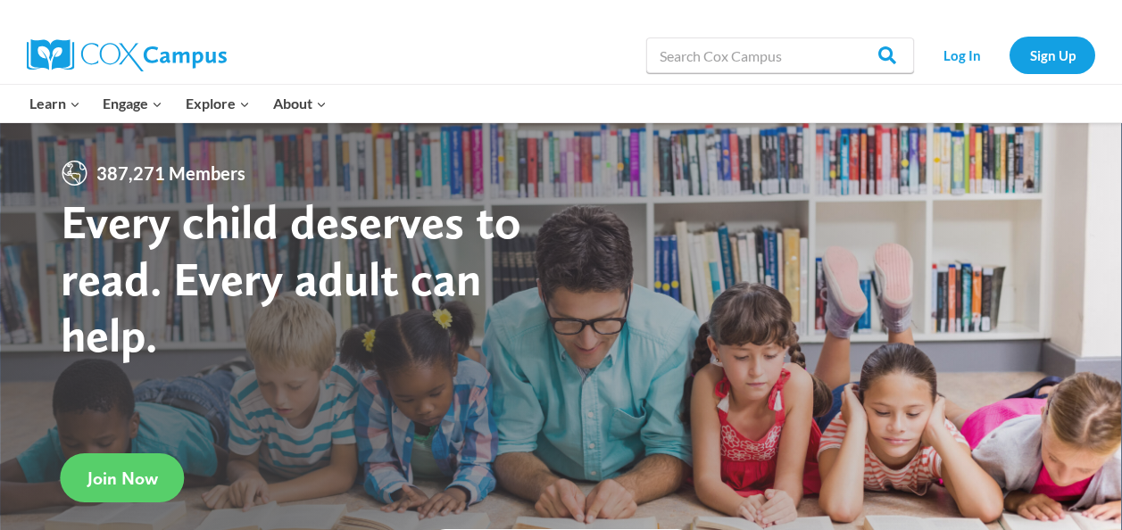  What do you see at coordinates (132, 104) in the screenshot?
I see `span: Engage` at bounding box center [132, 104].